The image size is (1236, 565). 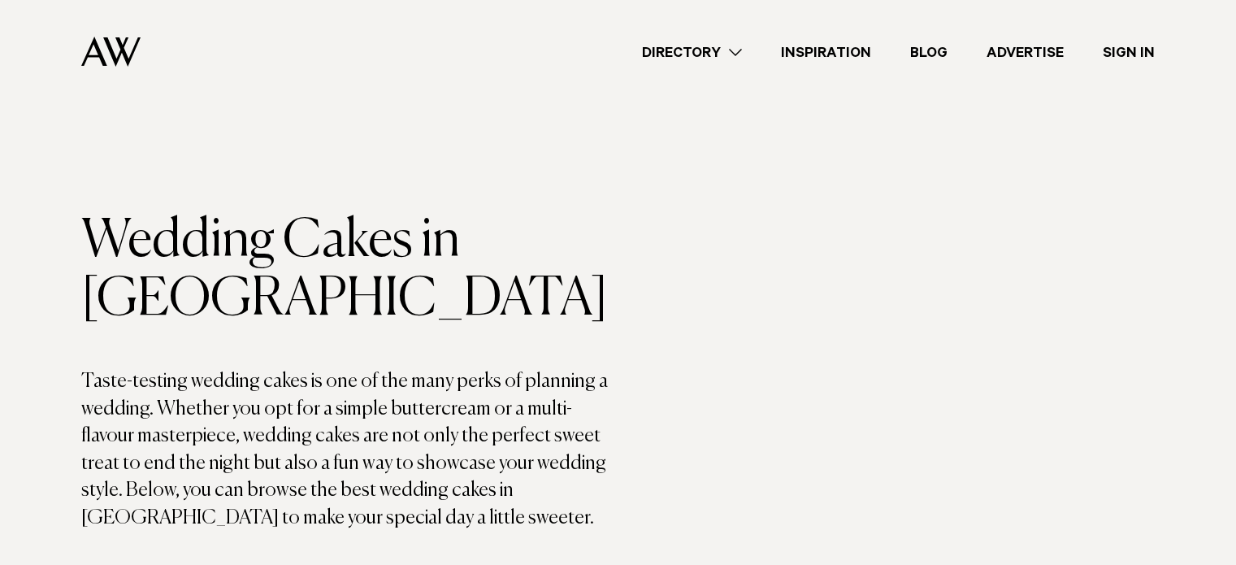 What do you see at coordinates (826, 52) in the screenshot?
I see `a: Inspiration` at bounding box center [826, 52].